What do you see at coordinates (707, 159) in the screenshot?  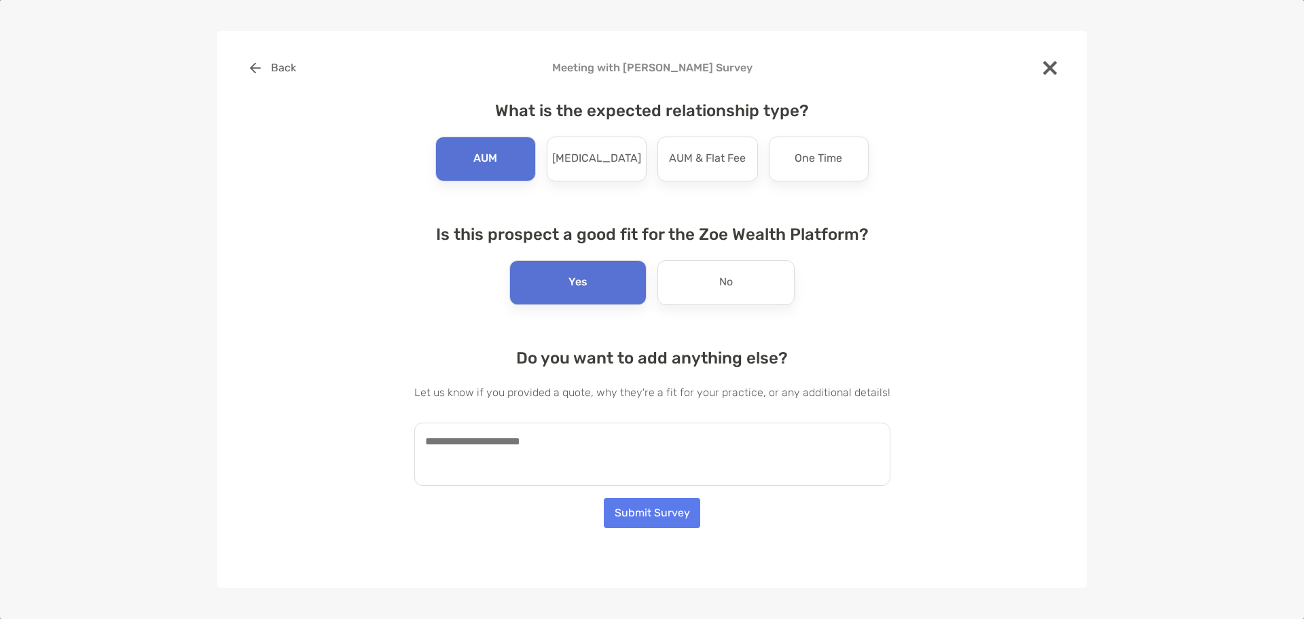 I see `p: AUM & Flat Fee` at bounding box center [707, 159].